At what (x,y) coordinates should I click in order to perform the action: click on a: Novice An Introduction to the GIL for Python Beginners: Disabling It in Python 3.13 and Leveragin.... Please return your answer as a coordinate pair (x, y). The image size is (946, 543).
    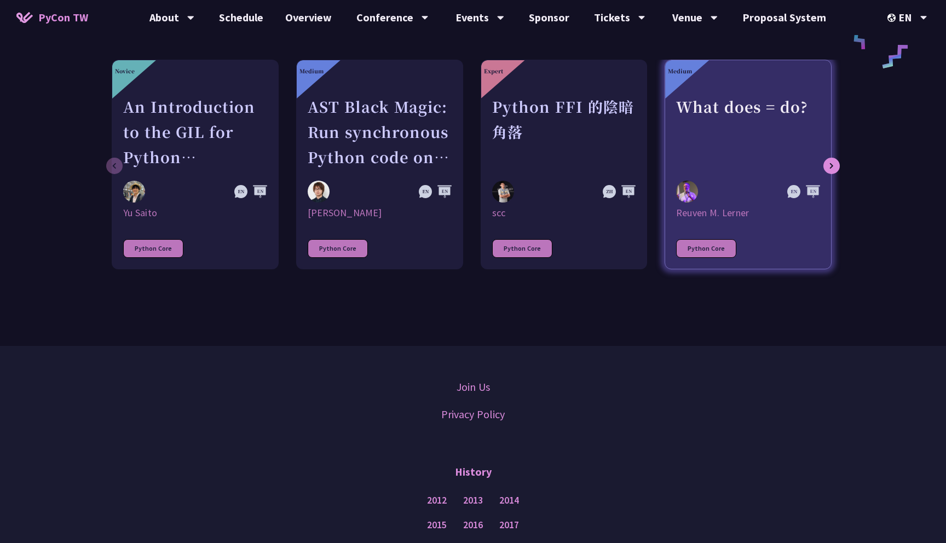
    Looking at the image, I should click on (195, 164).